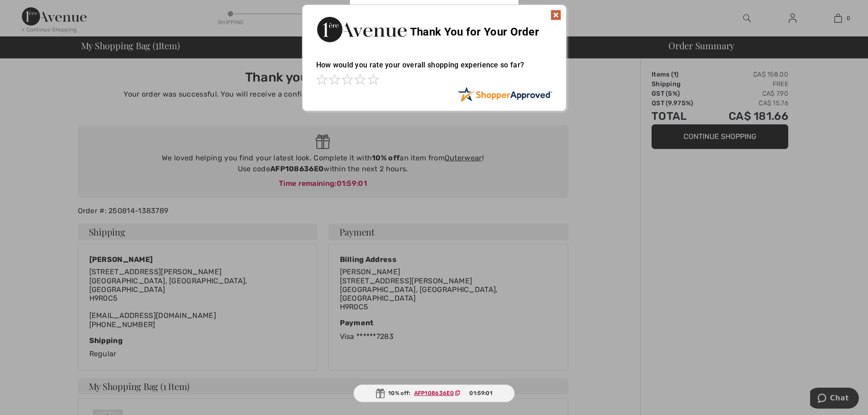  Describe the element at coordinates (434, 69) in the screenshot. I see `div: How would you rate your overall shopping experience so far?` at that location.